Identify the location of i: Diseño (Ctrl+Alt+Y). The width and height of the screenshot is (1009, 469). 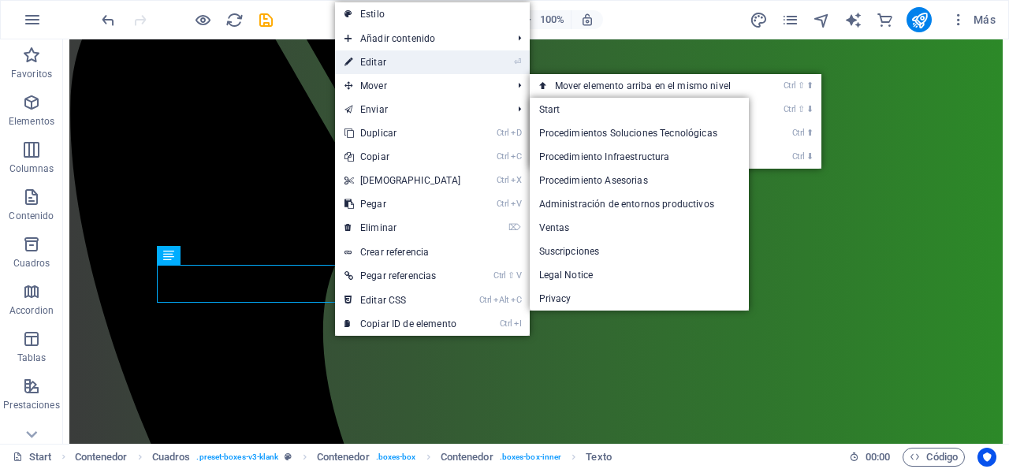
(759, 20).